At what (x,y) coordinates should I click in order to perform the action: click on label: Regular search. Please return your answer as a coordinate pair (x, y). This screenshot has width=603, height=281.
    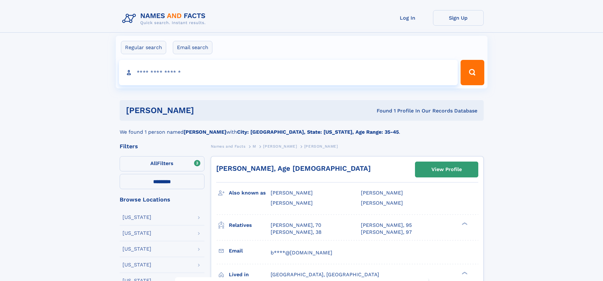
    Looking at the image, I should click on (143, 47).